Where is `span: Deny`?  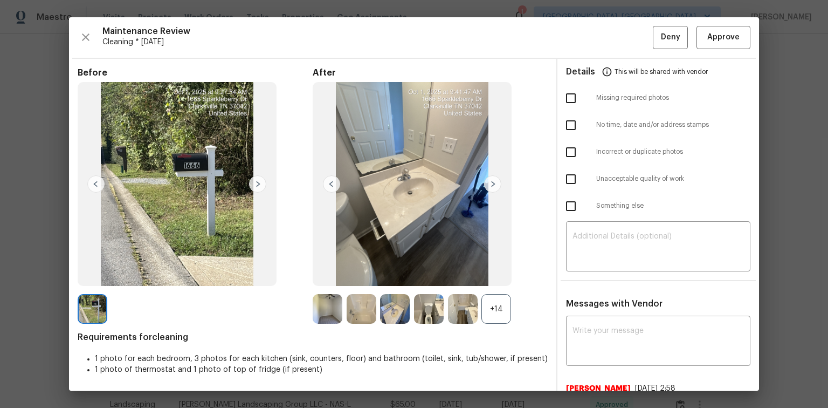 span: Deny is located at coordinates (671, 37).